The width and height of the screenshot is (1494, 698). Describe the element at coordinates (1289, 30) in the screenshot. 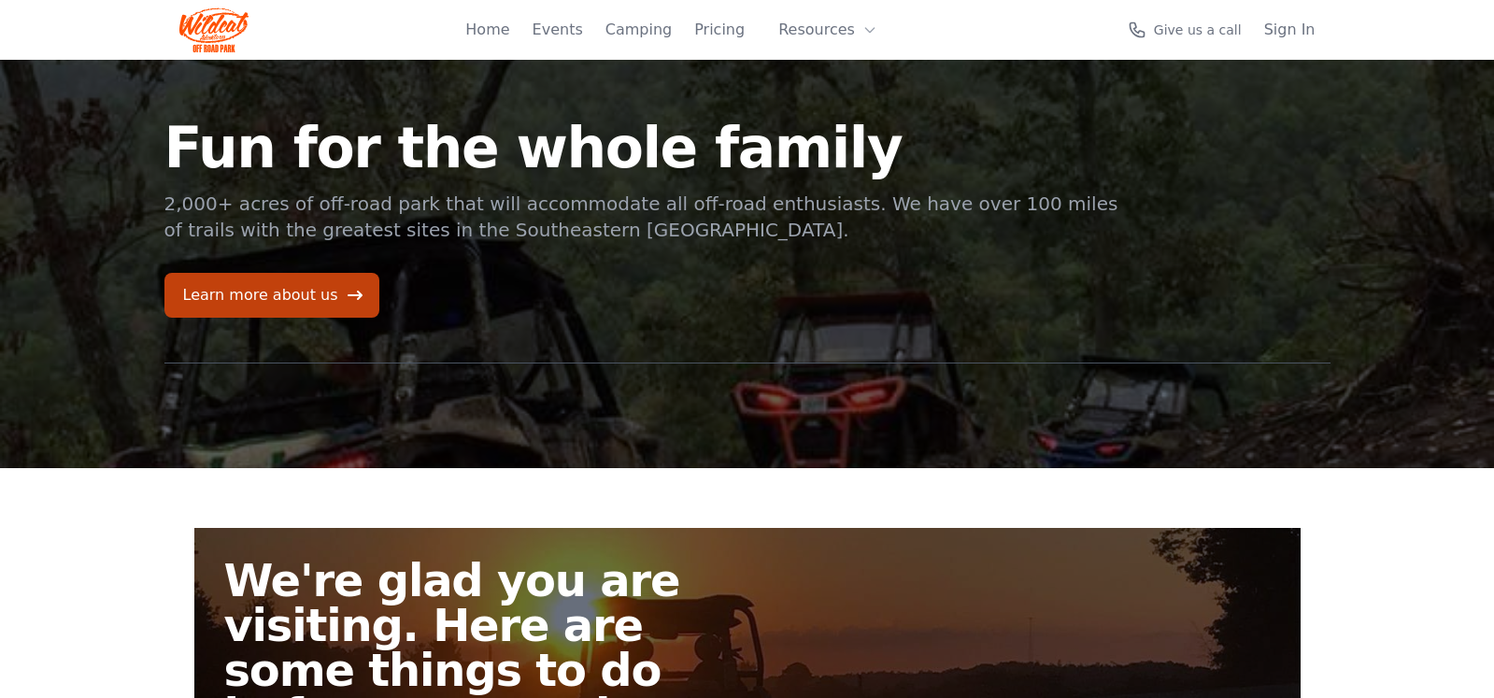

I see `a: Sign In` at that location.